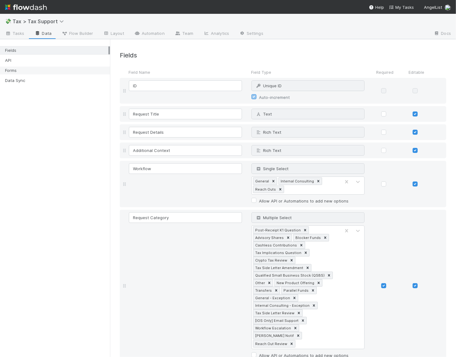 The image size is (456, 357). I want to click on div: Internal Consulting, so click(297, 181).